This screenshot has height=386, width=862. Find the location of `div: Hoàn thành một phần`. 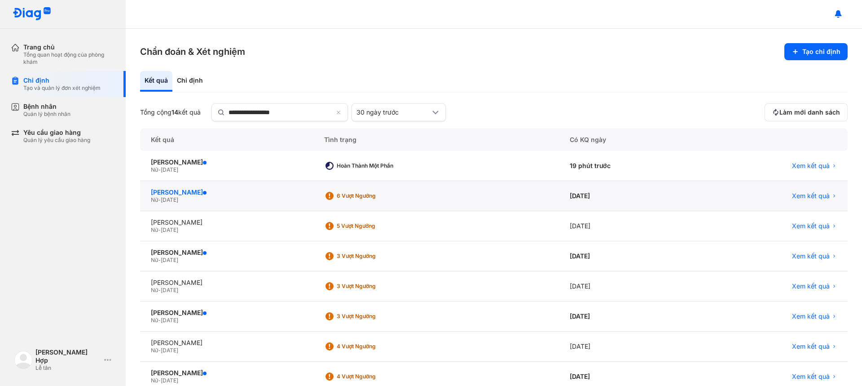

div: Hoàn thành một phần is located at coordinates (373, 166).